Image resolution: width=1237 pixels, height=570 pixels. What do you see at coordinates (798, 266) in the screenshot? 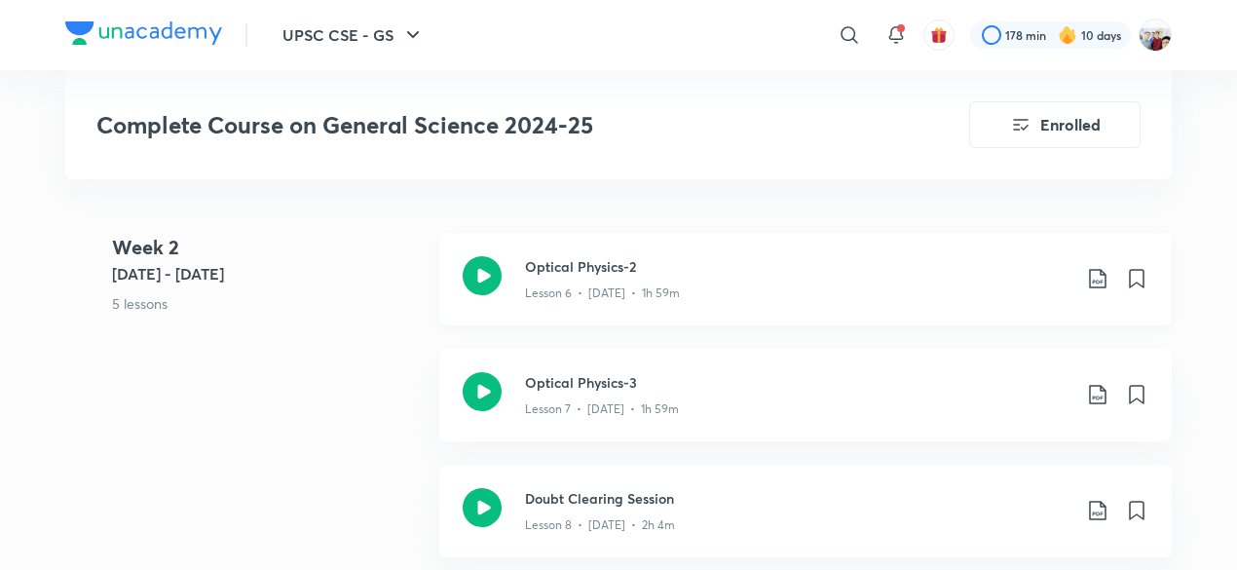
I see `h3: Optical Physics-2` at bounding box center [798, 266].